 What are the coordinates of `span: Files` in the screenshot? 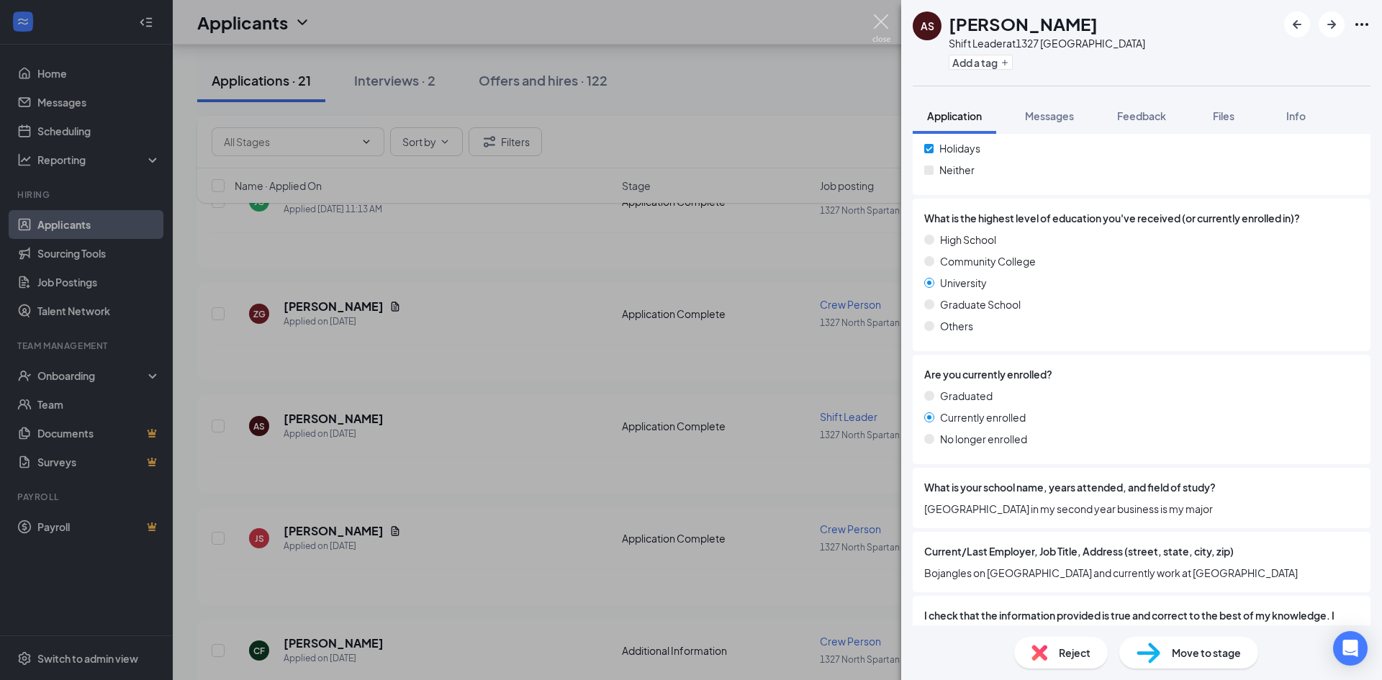 It's located at (1223, 116).